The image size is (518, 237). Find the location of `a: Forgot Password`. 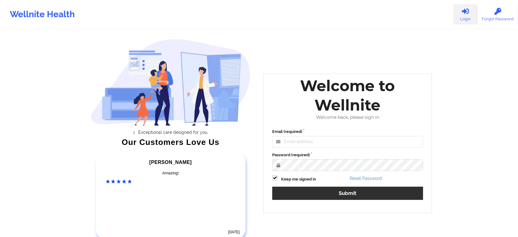

a: Forgot Password is located at coordinates (498, 14).